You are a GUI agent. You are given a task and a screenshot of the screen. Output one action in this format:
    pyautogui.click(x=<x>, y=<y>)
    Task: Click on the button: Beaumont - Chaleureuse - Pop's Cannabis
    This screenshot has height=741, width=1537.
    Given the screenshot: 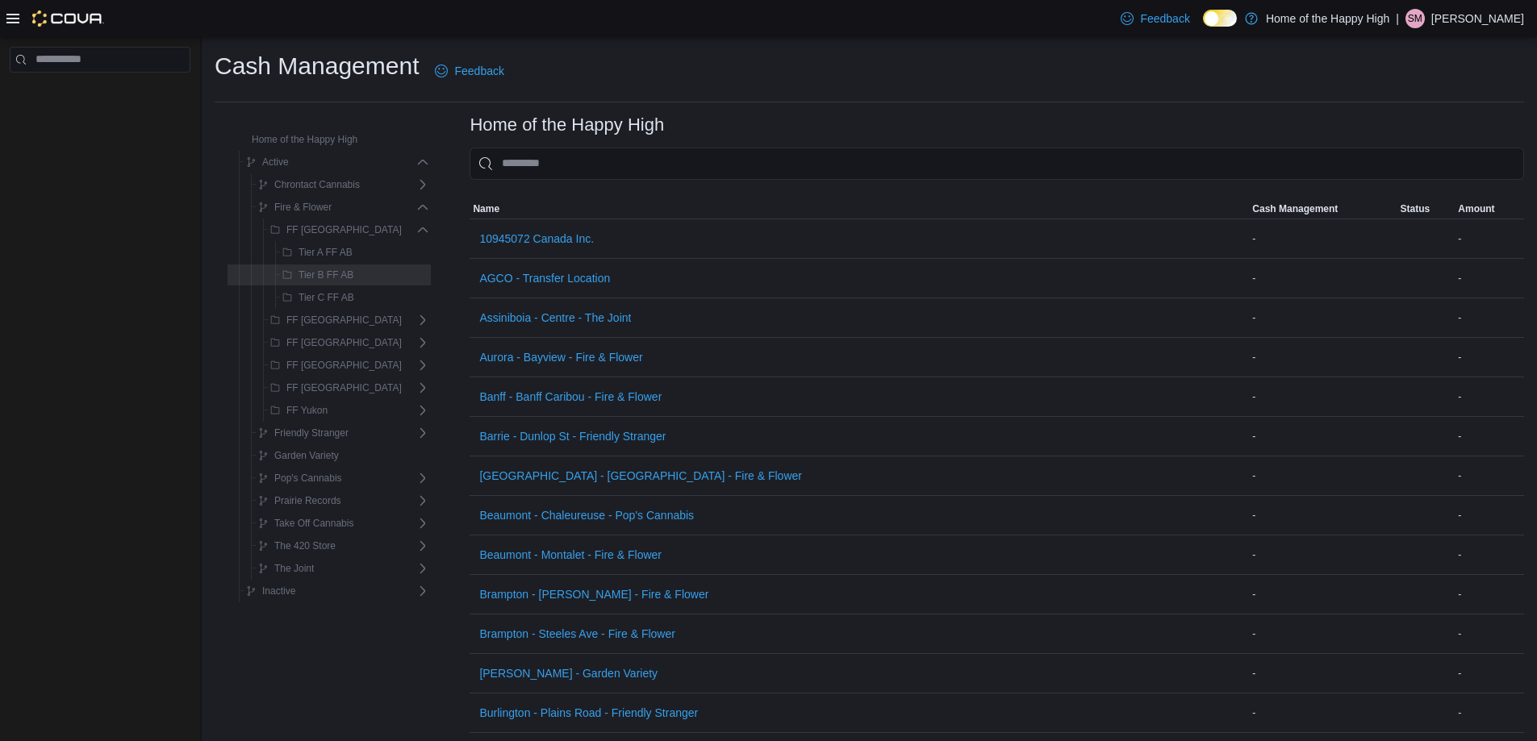 What is the action you would take?
    pyautogui.click(x=586, y=515)
    